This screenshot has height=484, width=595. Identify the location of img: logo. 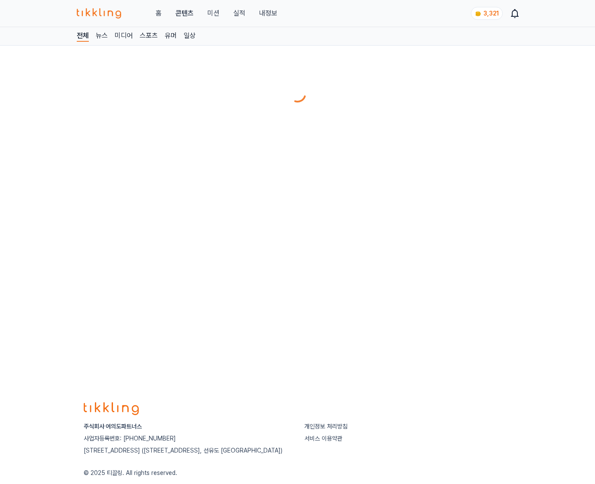
(111, 409).